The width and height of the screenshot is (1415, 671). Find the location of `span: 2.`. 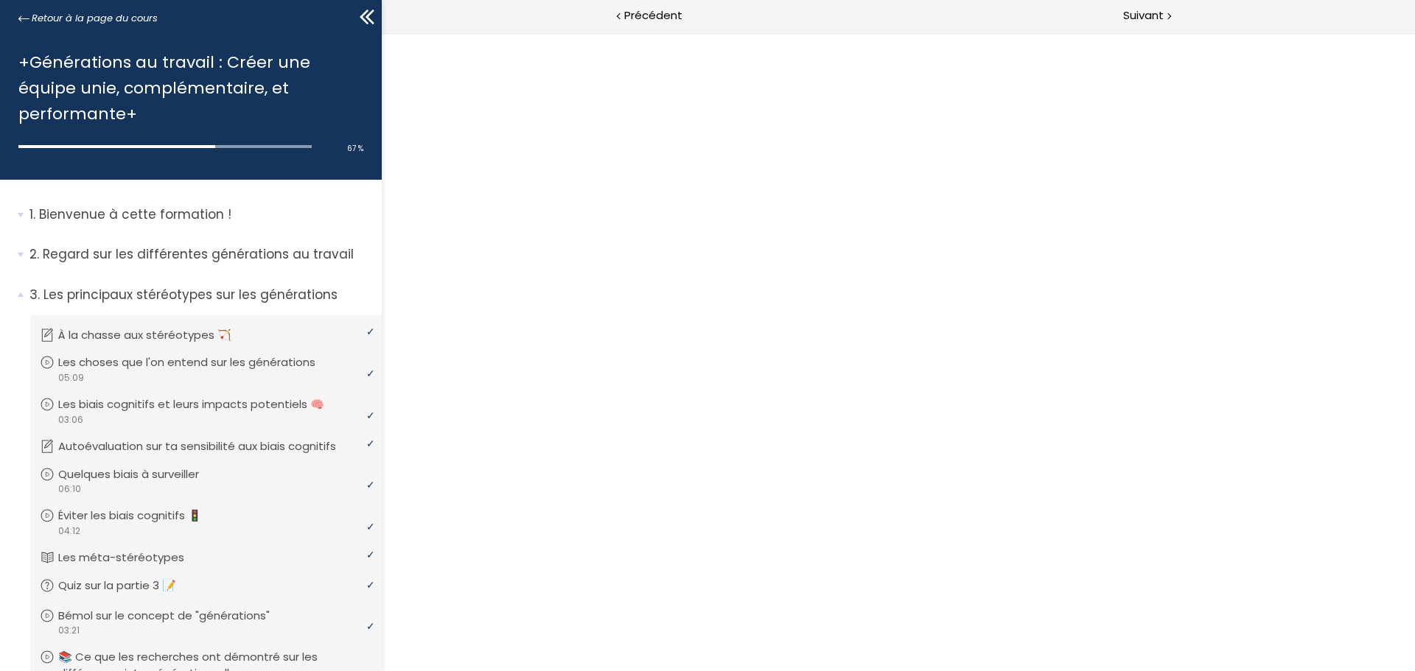

span: 2. is located at coordinates (34, 254).